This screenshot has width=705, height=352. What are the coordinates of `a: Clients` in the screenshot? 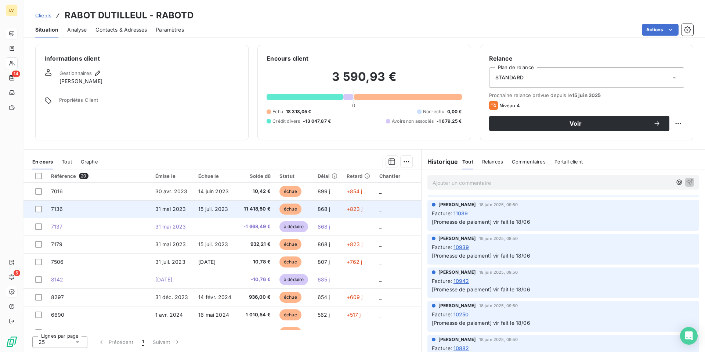 It's located at (43, 15).